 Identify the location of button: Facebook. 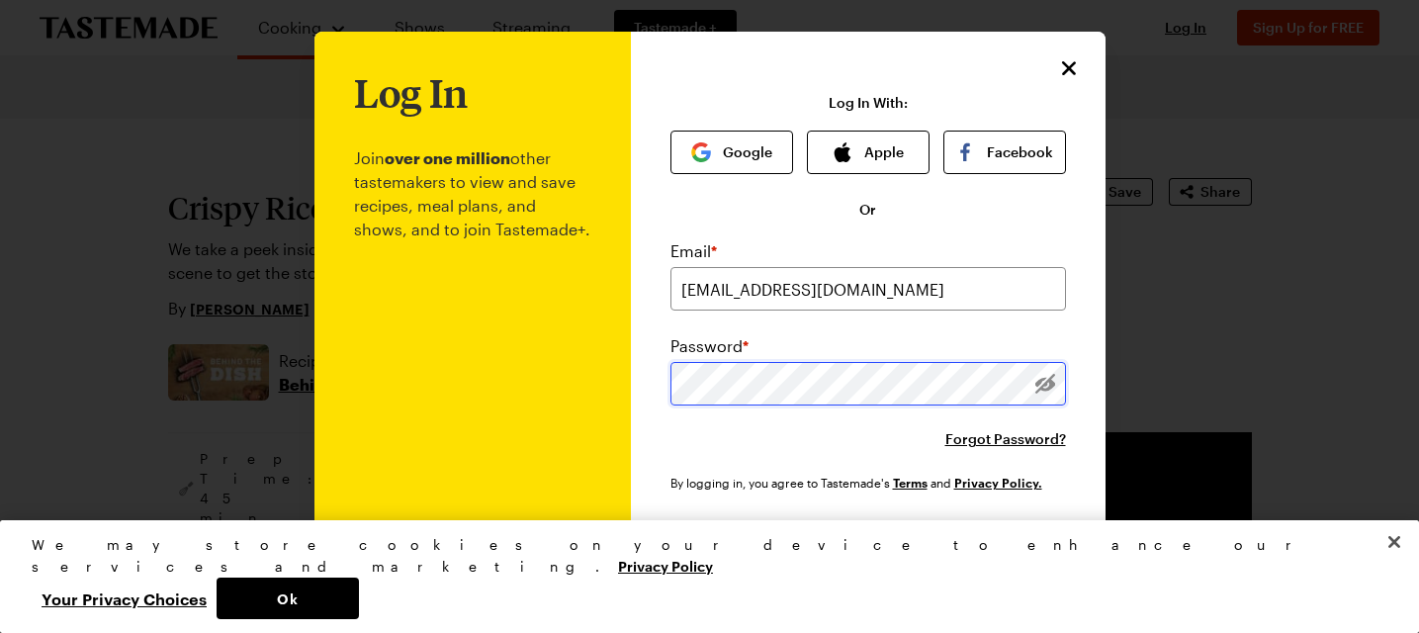
(1004, 152).